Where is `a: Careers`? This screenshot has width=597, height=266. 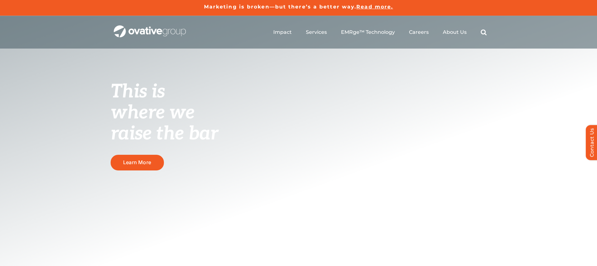
a: Careers is located at coordinates (419, 32).